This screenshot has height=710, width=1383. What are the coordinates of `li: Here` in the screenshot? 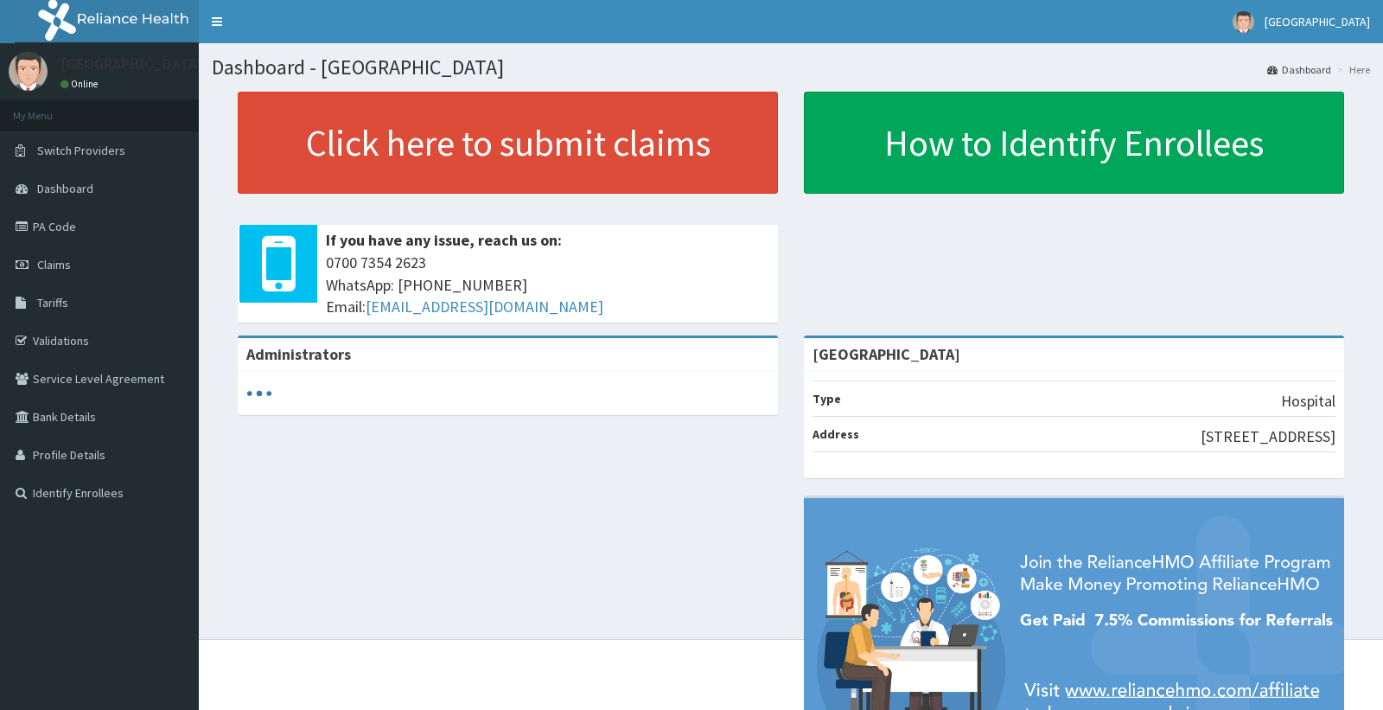 It's located at (1351, 69).